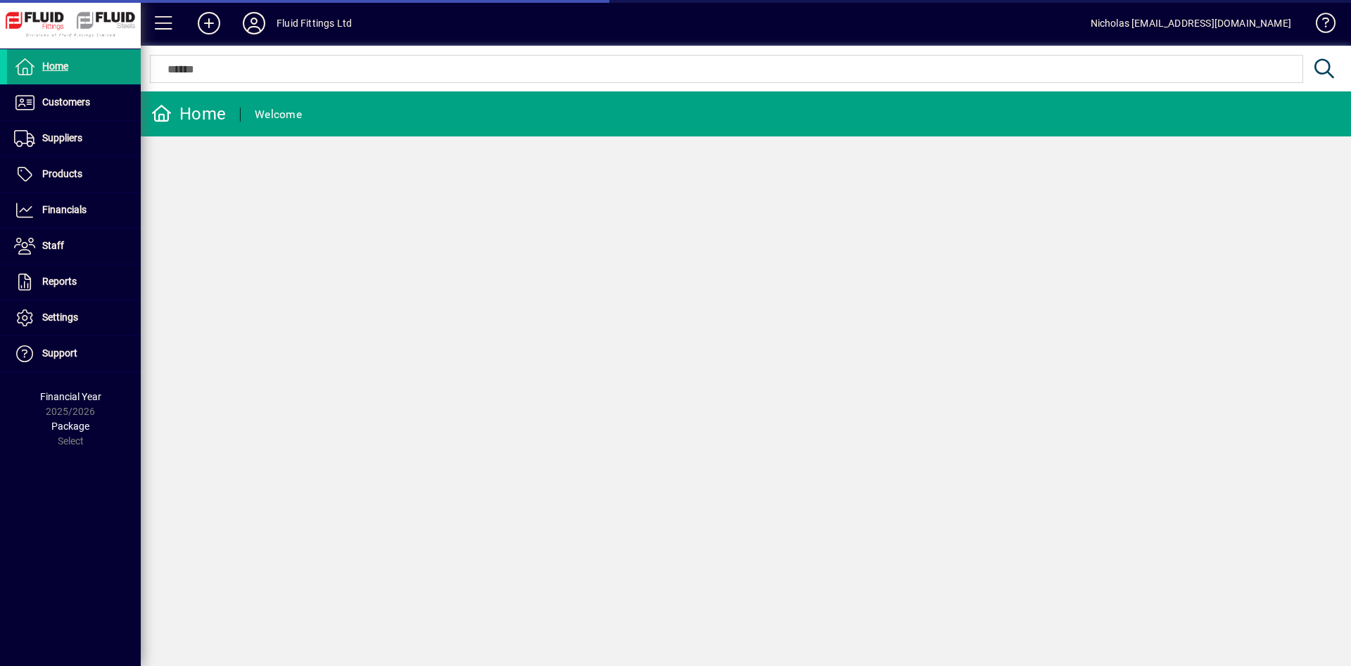  I want to click on span: Settings, so click(60, 317).